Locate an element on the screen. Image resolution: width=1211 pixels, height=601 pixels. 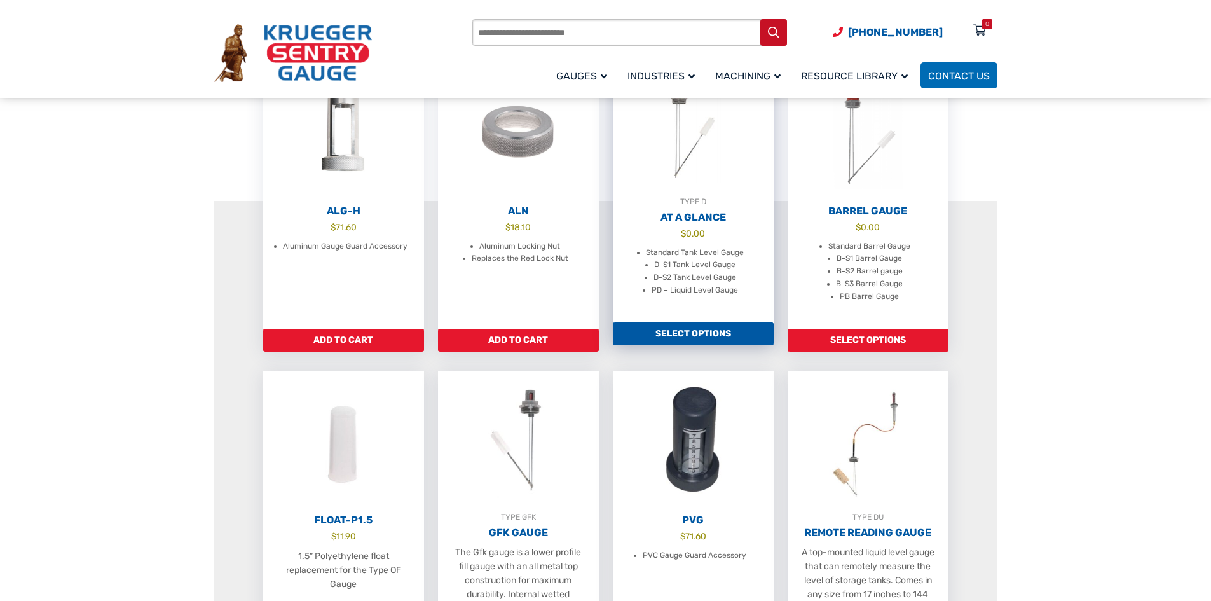
img: GFK Gauge is located at coordinates (518, 441).